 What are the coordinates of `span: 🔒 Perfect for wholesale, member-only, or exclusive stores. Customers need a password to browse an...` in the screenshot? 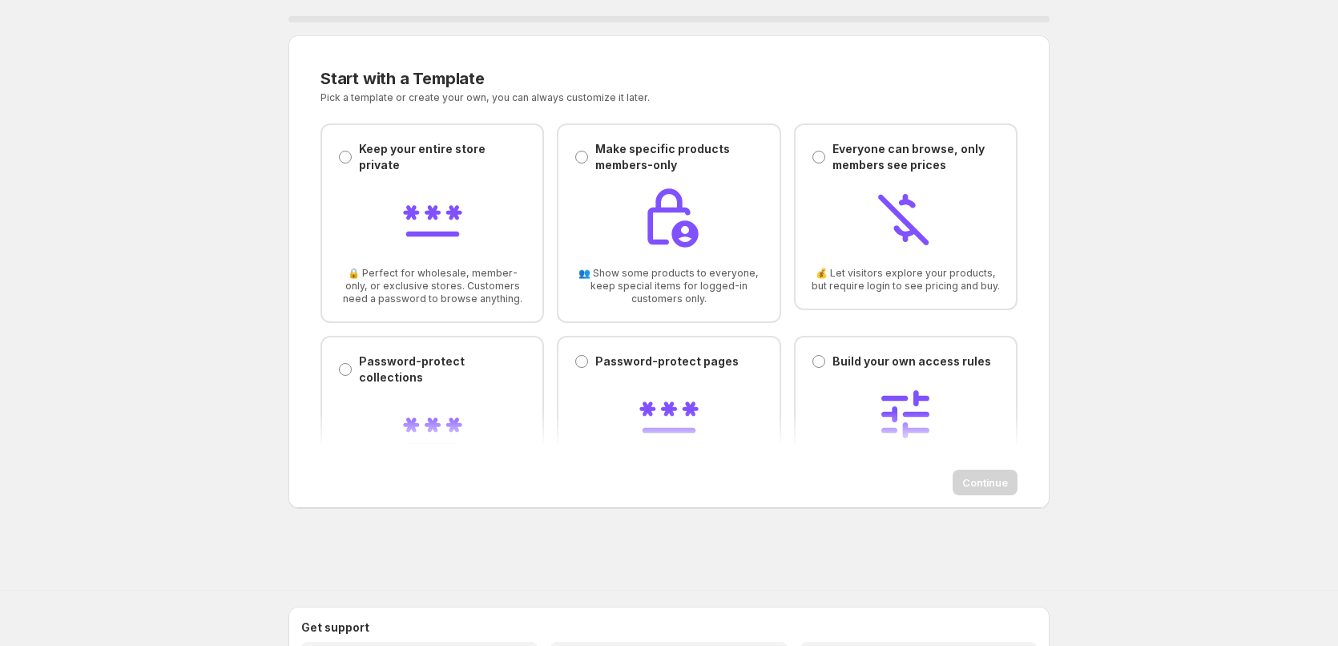 It's located at (432, 286).